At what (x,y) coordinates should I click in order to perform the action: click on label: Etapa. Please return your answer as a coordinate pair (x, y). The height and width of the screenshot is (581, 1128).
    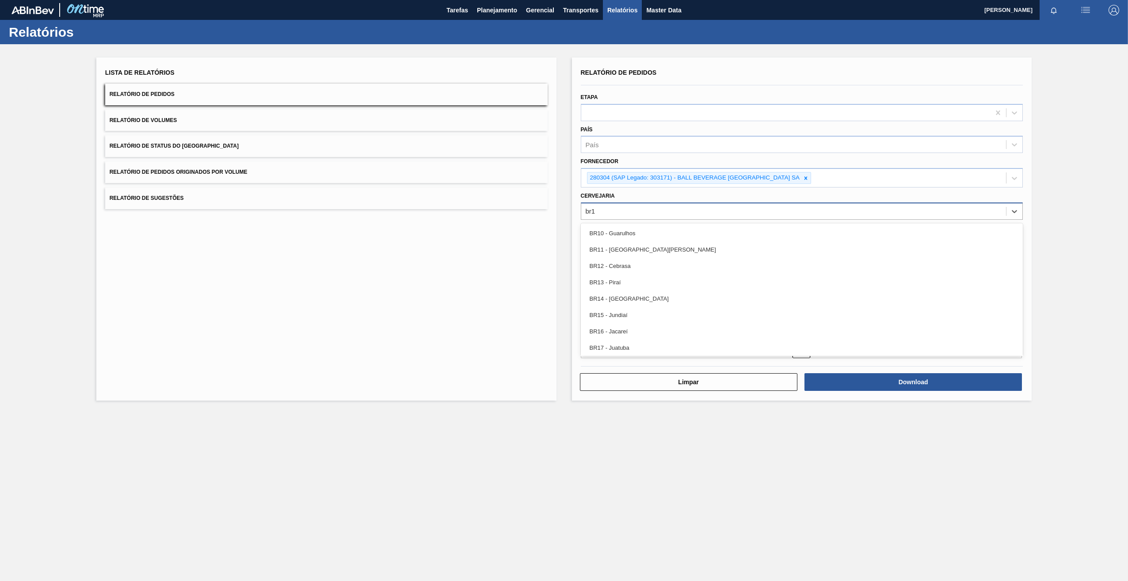
    Looking at the image, I should click on (589, 97).